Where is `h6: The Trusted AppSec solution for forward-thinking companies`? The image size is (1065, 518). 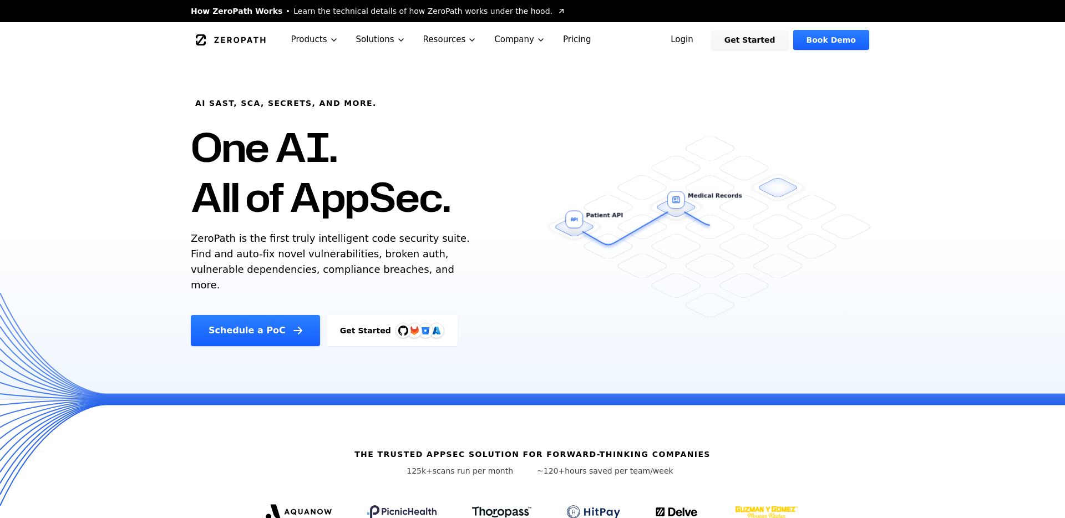 h6: The Trusted AppSec solution for forward-thinking companies is located at coordinates (533, 454).